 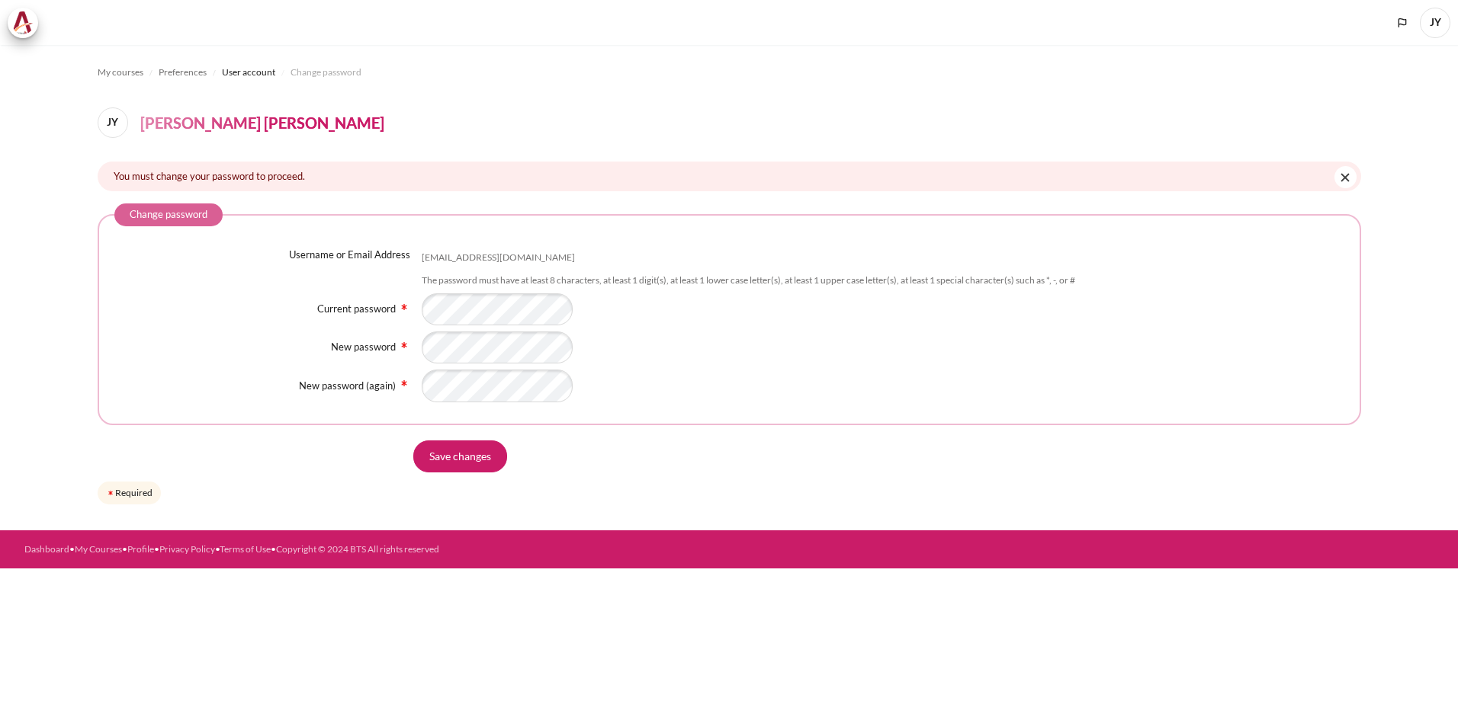 I want to click on a: Terms of Use, so click(x=245, y=549).